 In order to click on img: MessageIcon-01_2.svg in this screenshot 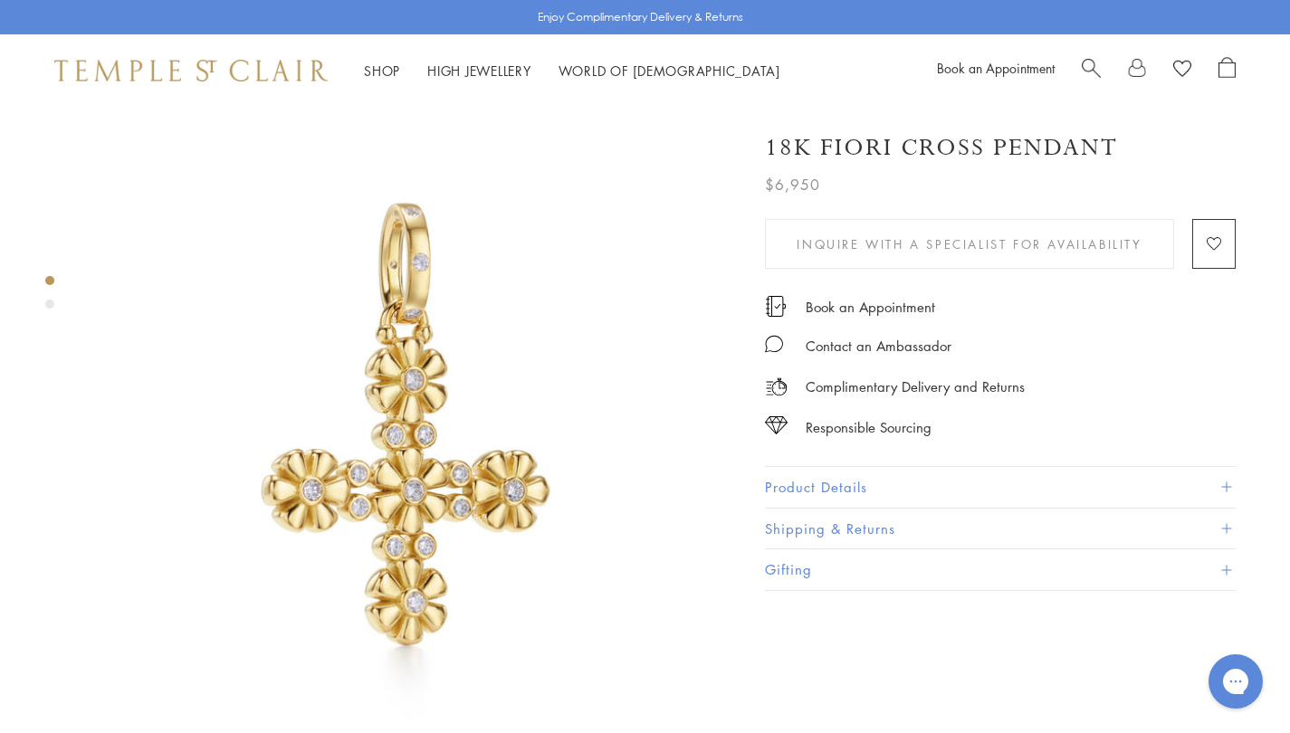, I will do `click(774, 344)`.